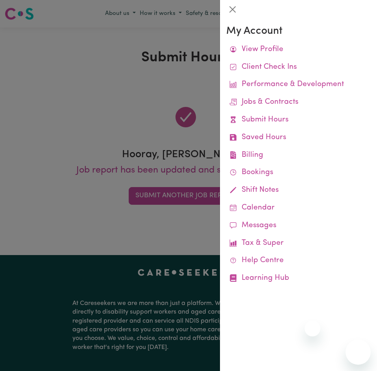  Describe the element at coordinates (298, 261) in the screenshot. I see `a: Help Centre` at that location.